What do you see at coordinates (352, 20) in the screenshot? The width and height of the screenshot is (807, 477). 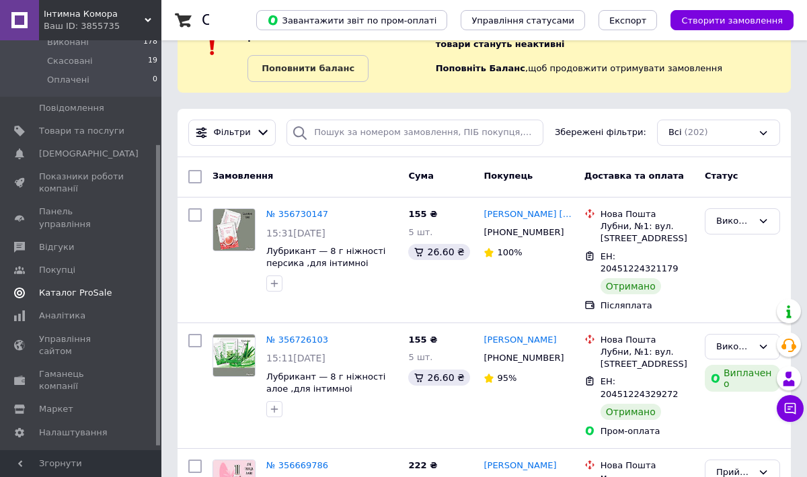 I see `button: Завантажити звіт по пром-оплаті` at bounding box center [352, 20].